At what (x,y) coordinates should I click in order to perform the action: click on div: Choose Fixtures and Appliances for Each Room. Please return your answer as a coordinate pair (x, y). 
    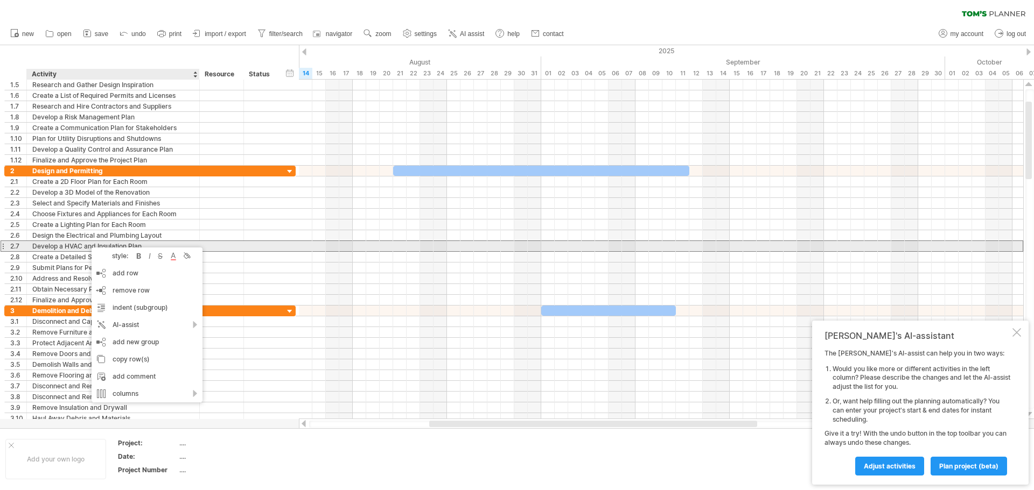
    Looking at the image, I should click on (113, 214).